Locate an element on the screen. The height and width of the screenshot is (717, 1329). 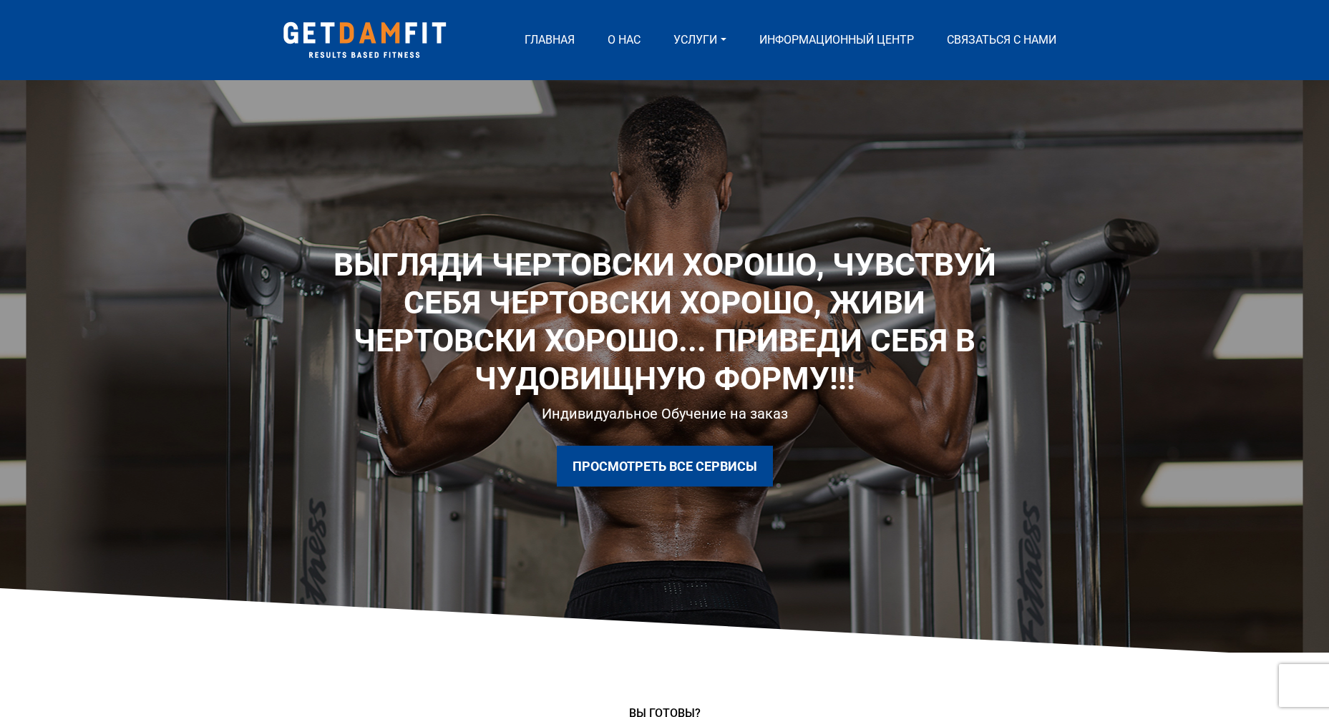
a: Главная is located at coordinates (549, 40).